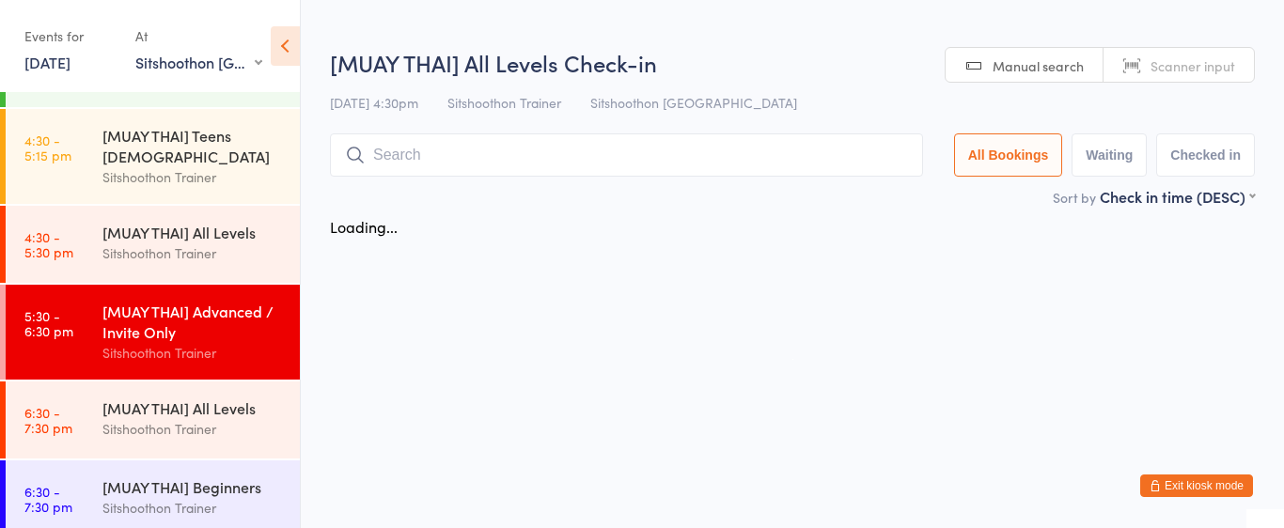  What do you see at coordinates (49, 244) in the screenshot?
I see `time: 4:30 - 5:30 pm` at bounding box center [49, 244].